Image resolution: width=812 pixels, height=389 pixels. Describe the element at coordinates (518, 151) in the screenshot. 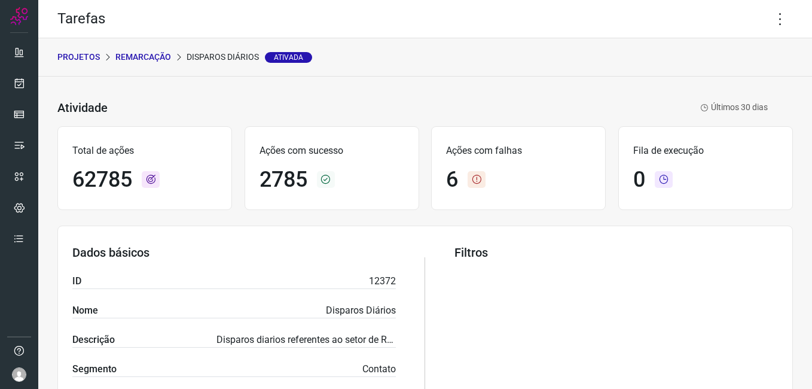

I see `p: Ações com falhas` at that location.